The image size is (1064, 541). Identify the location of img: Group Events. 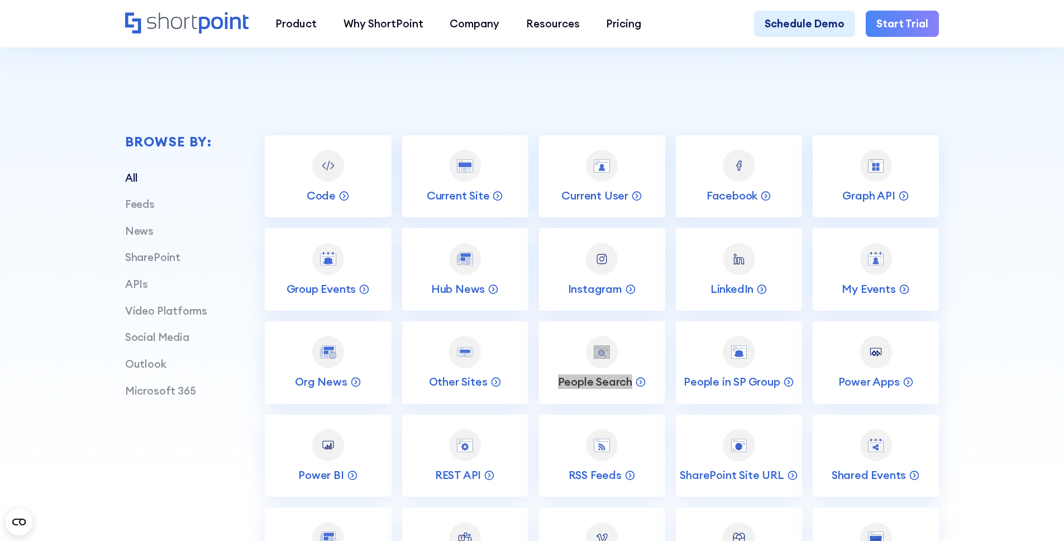
(328, 259).